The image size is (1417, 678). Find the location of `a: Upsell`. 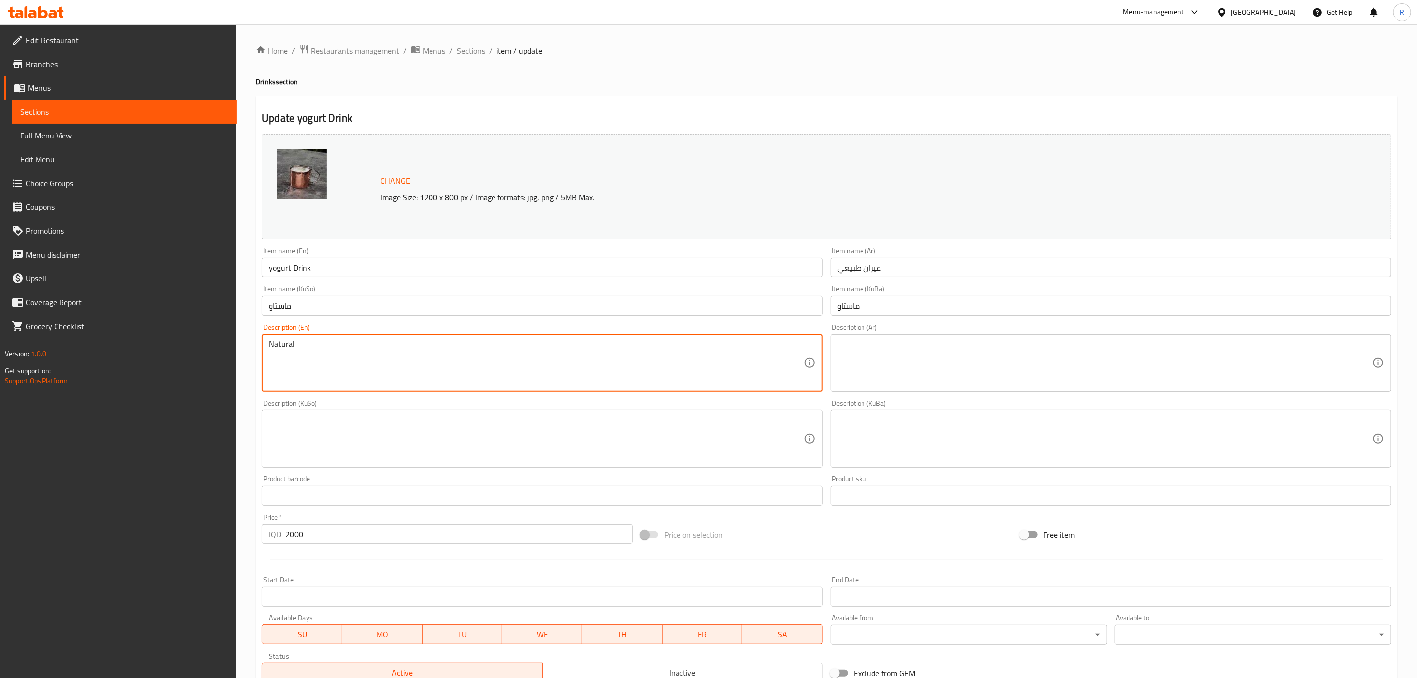

a: Upsell is located at coordinates (120, 278).